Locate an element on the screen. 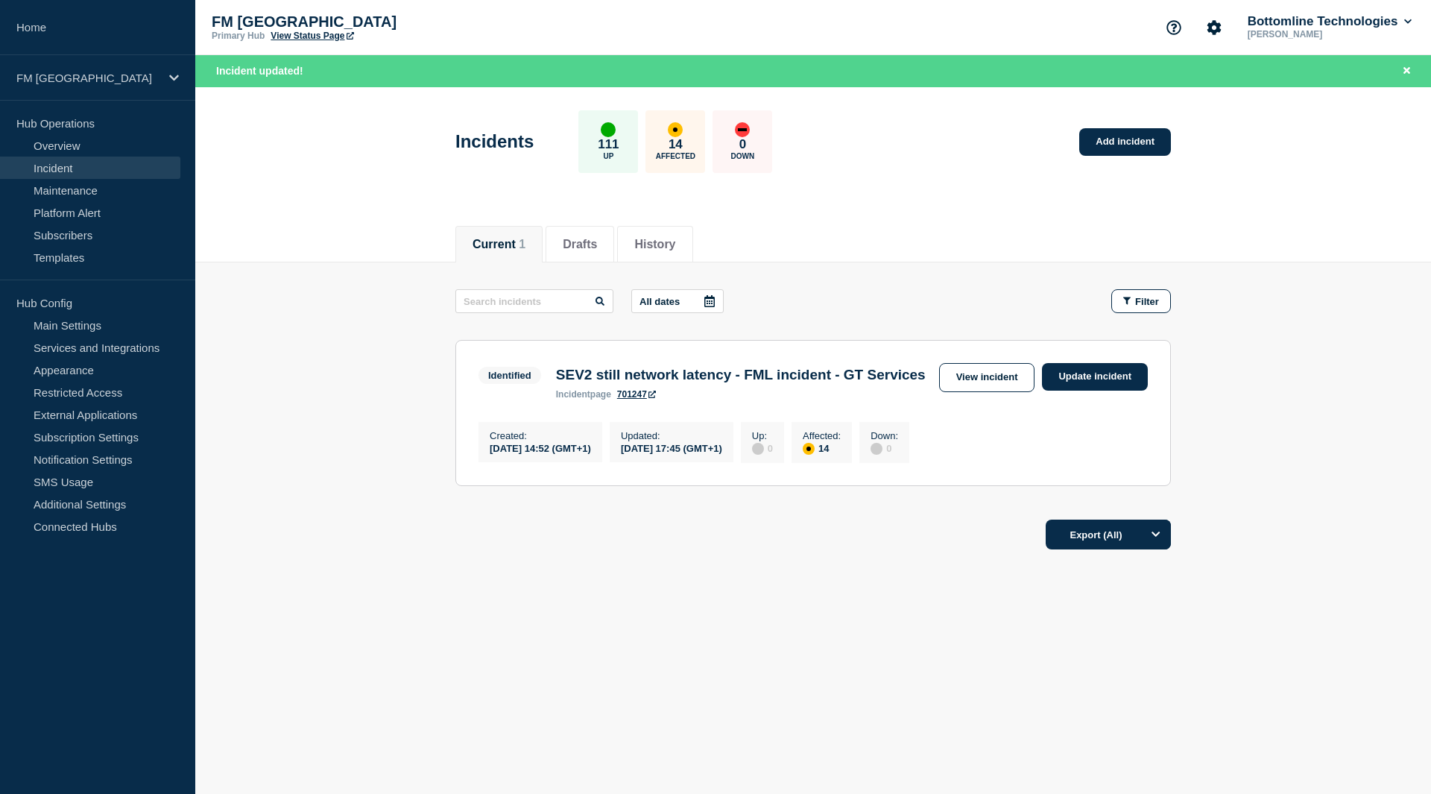  span: 1 is located at coordinates (522, 244).